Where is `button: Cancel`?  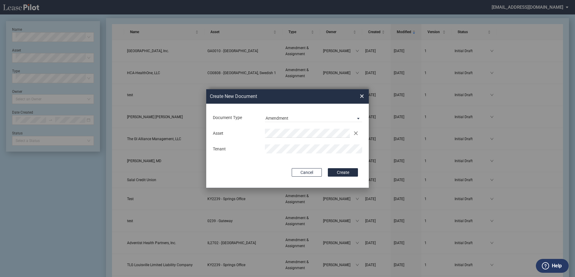 button: Cancel is located at coordinates (307, 172).